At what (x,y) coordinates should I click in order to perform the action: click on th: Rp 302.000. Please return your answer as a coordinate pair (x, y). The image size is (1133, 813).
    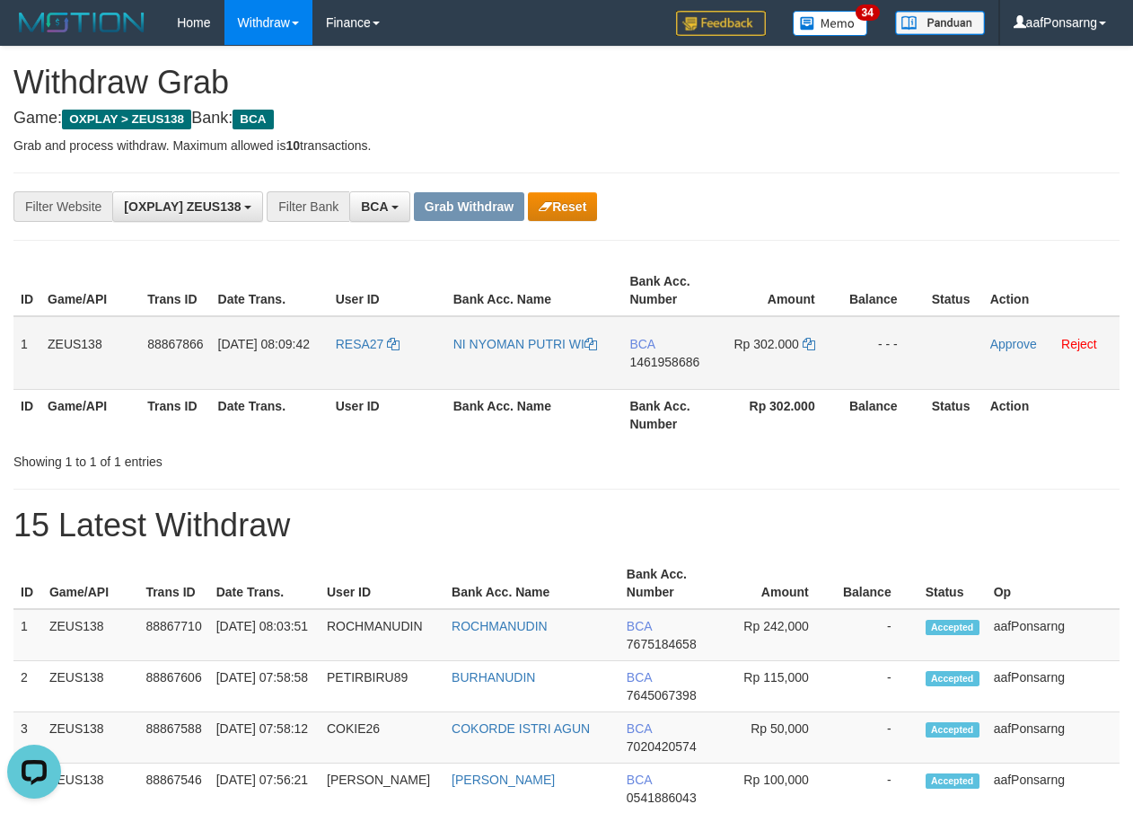
    Looking at the image, I should click on (782, 414).